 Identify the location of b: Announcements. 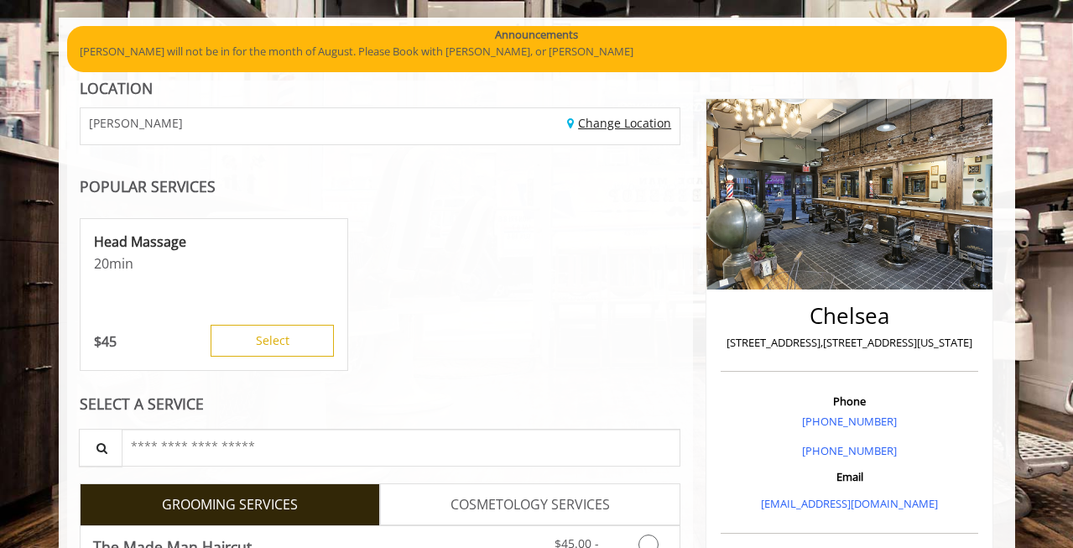
(536, 34).